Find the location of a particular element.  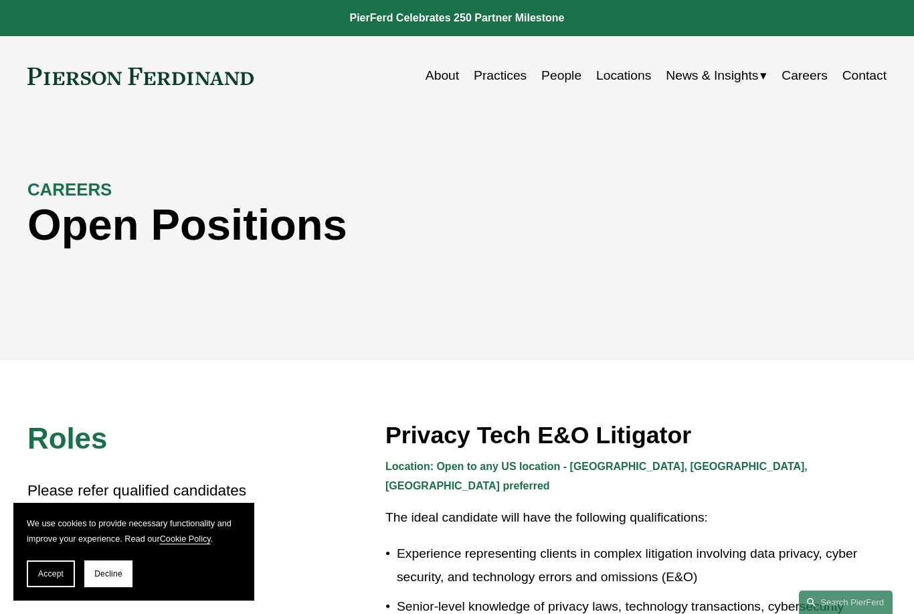

p: The ideal candidate will have the following qualifications: is located at coordinates (636, 517).